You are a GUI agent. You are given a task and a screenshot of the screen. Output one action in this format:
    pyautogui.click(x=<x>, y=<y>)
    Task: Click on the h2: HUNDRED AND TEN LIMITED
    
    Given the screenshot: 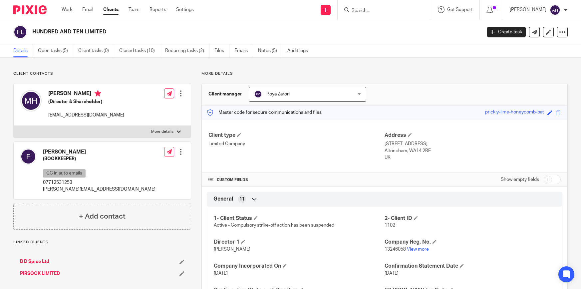 What is the action you would take?
    pyautogui.click(x=210, y=32)
    